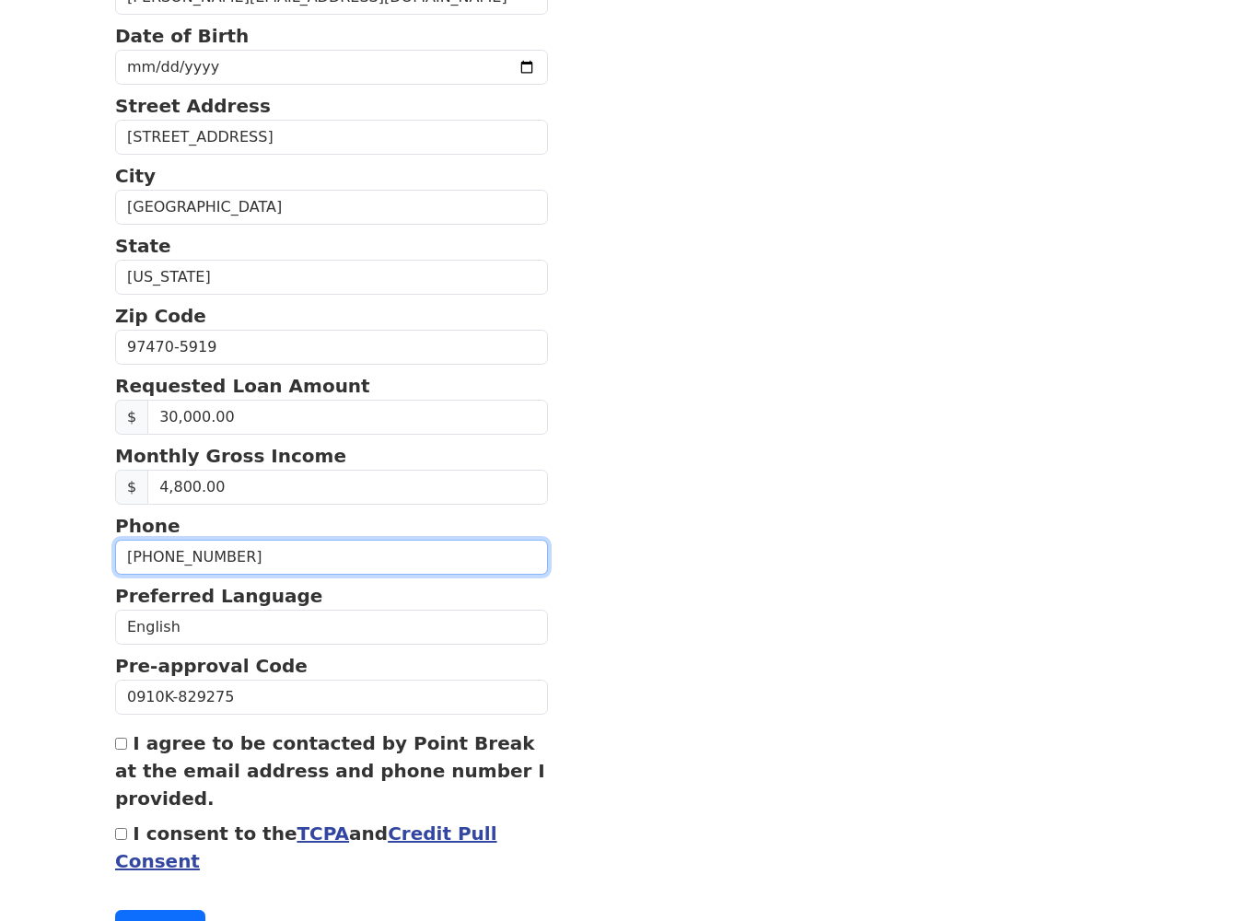 The image size is (1258, 921). What do you see at coordinates (143, 246) in the screenshot?
I see `strong: State` at bounding box center [143, 246].